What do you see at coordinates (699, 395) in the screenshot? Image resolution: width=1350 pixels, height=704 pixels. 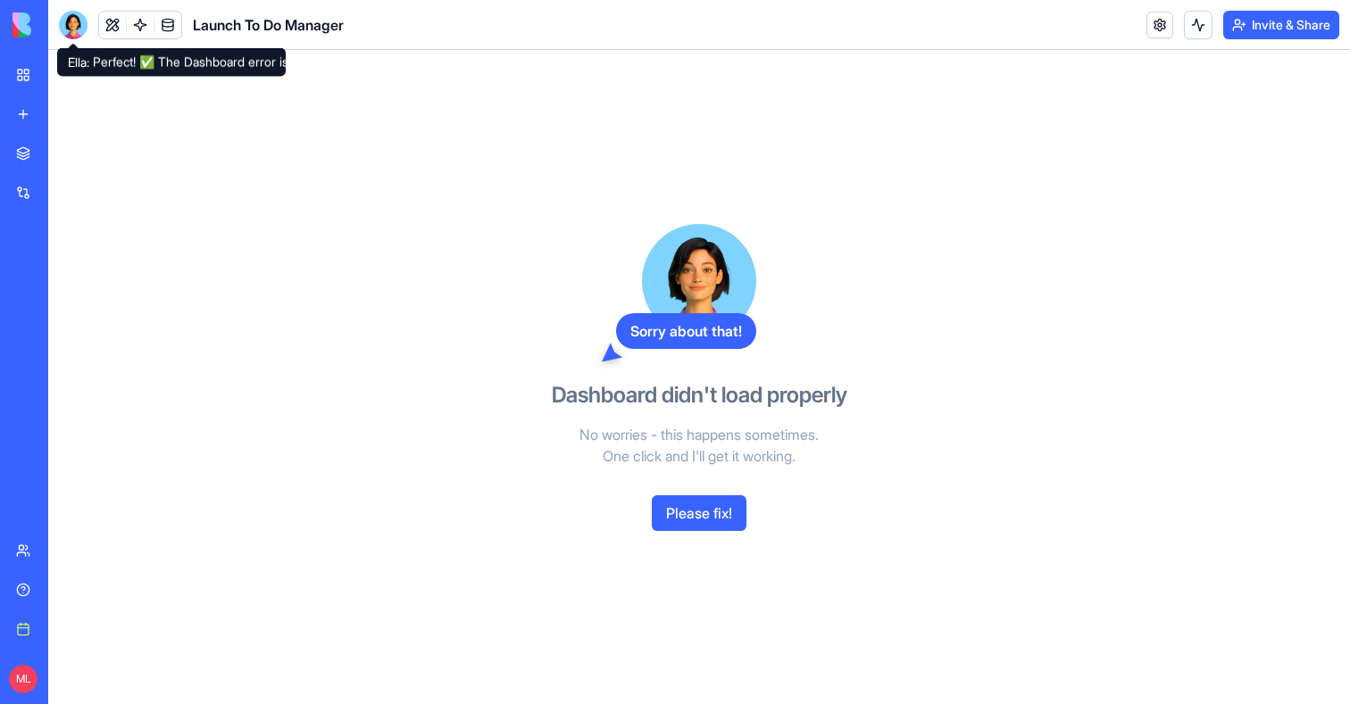 I see `h3: Dashboard didn't load properly` at bounding box center [699, 395].